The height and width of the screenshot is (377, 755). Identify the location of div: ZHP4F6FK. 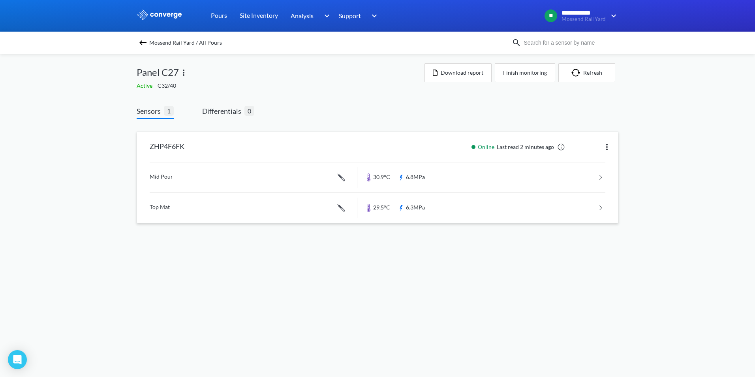
(167, 147).